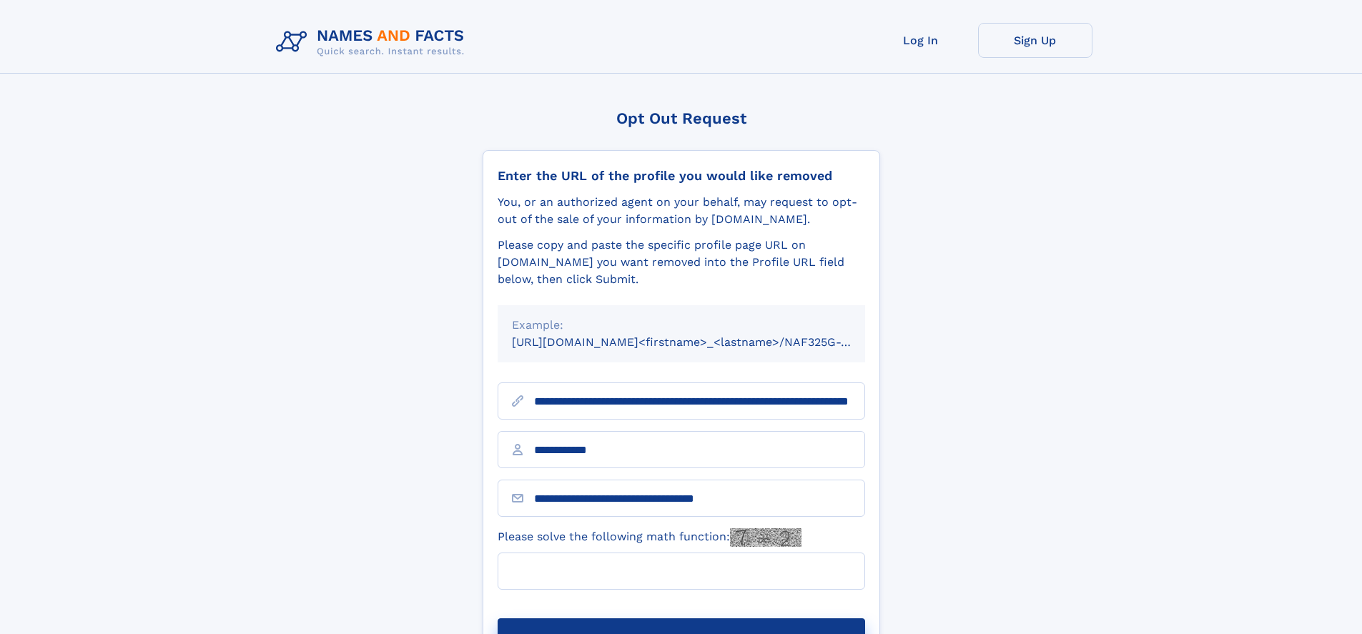 This screenshot has width=1362, height=634. What do you see at coordinates (1035, 40) in the screenshot?
I see `a: Sign Up` at bounding box center [1035, 40].